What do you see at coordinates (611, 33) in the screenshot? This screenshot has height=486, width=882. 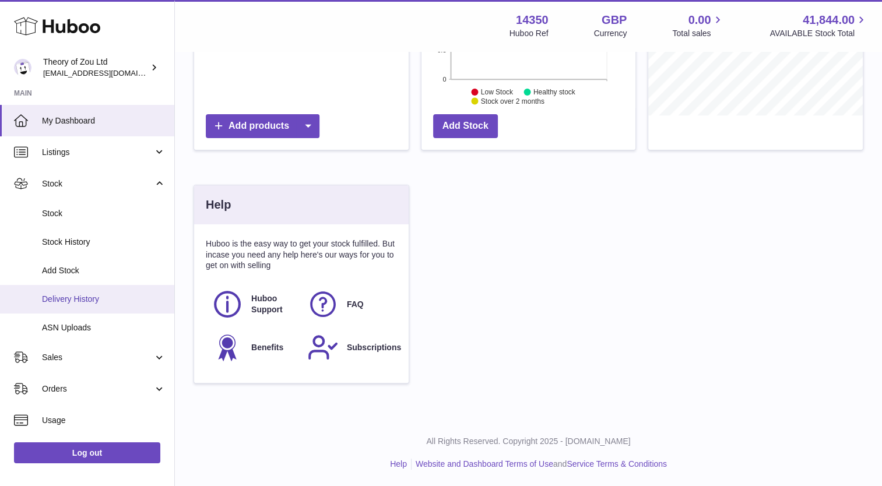 I see `div: Currency` at bounding box center [611, 33].